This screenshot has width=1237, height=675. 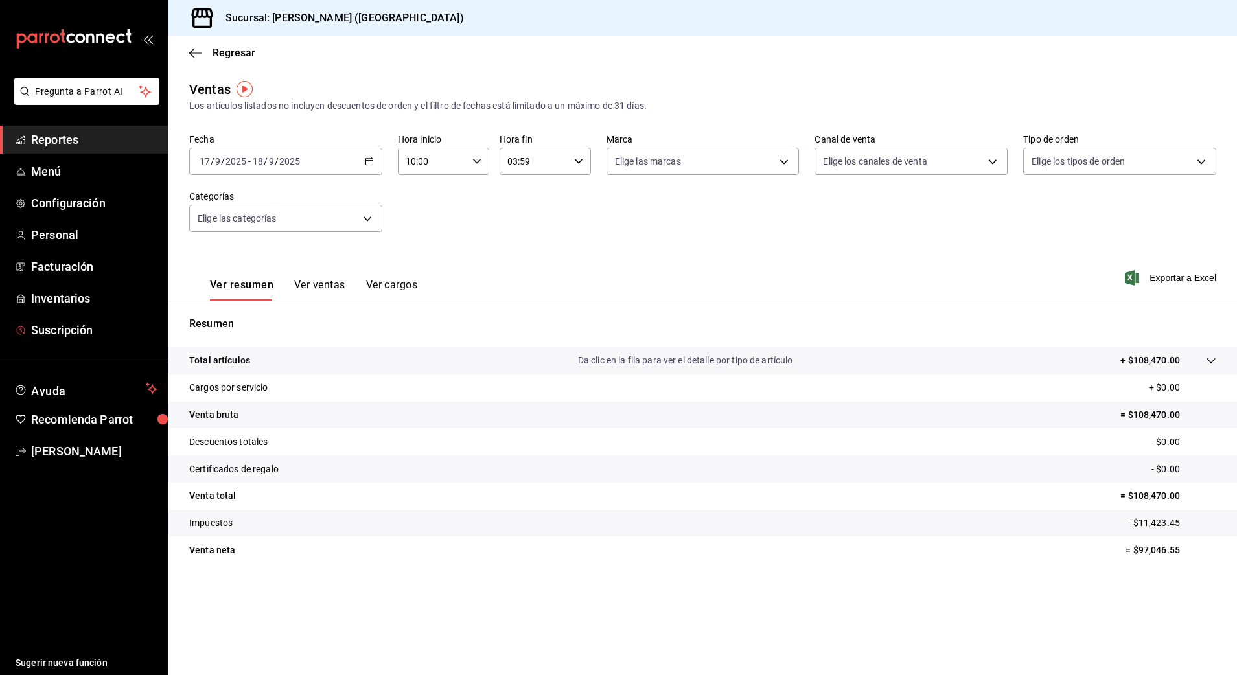 I want to click on p: + $0.00, so click(x=1183, y=388).